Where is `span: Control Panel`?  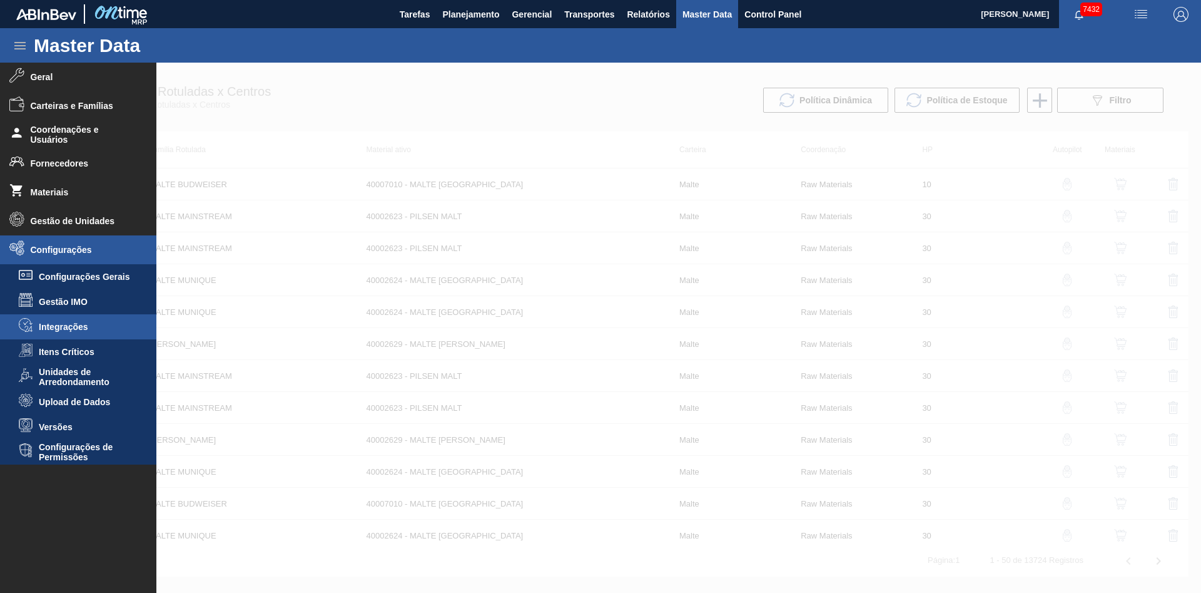 span: Control Panel is located at coordinates (773, 14).